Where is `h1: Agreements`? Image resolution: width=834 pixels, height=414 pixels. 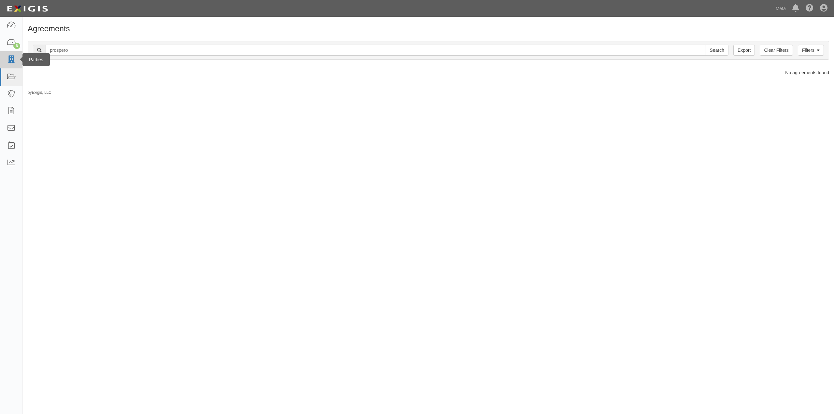
h1: Agreements is located at coordinates (429, 29).